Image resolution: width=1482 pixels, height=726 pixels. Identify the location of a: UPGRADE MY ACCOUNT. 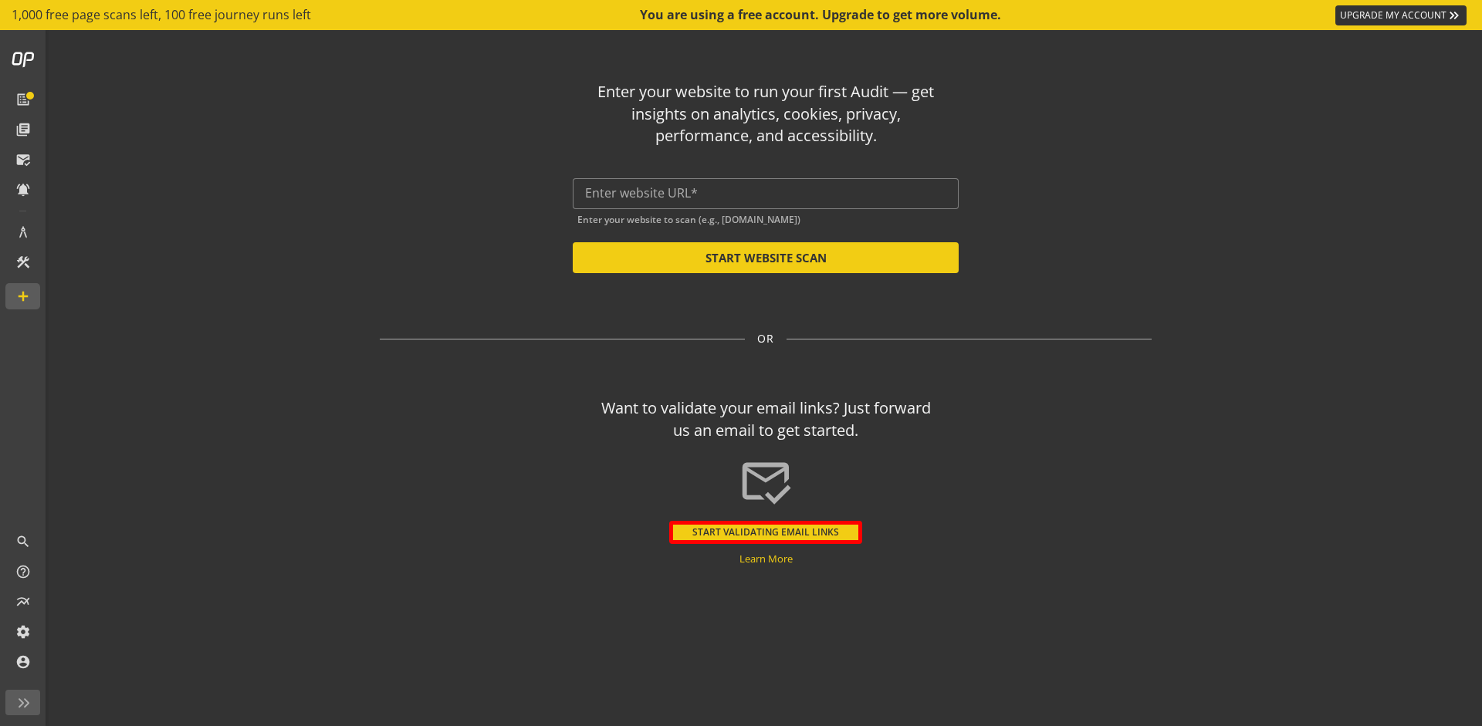
(1401, 15).